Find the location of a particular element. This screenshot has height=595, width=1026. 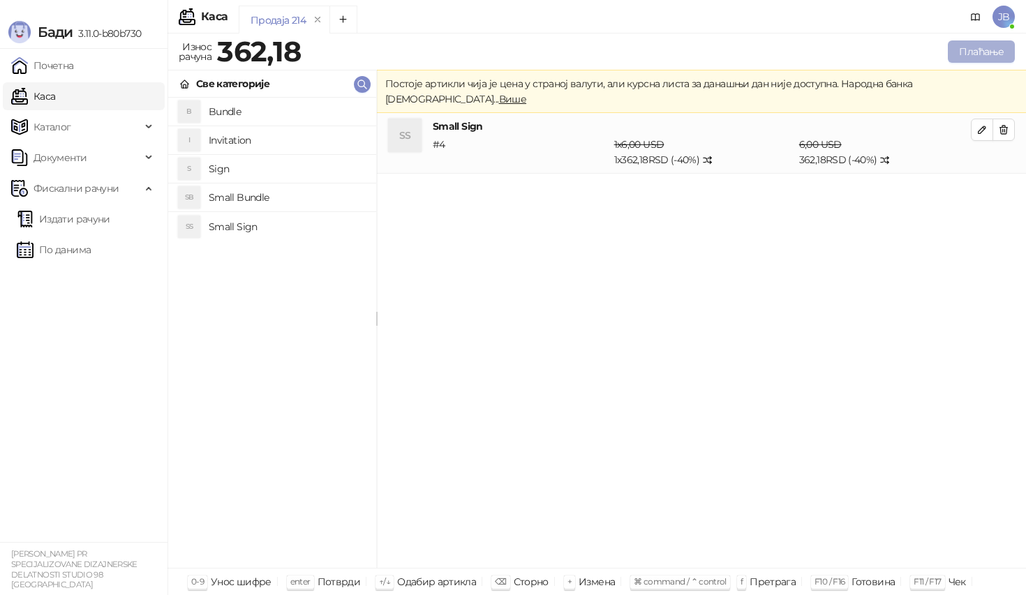

span: 1 x 6,00 USD is located at coordinates (639, 144).